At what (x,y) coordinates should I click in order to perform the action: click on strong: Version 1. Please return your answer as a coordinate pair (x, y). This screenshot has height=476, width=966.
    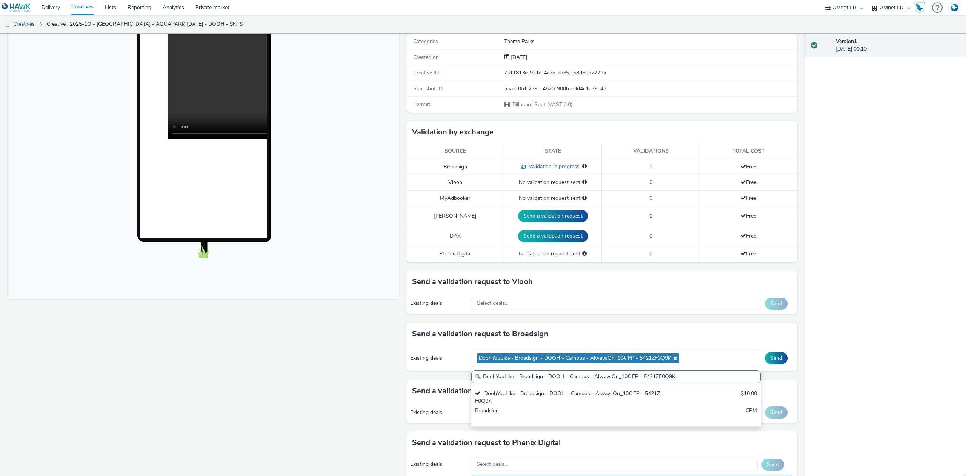
    Looking at the image, I should click on (847, 41).